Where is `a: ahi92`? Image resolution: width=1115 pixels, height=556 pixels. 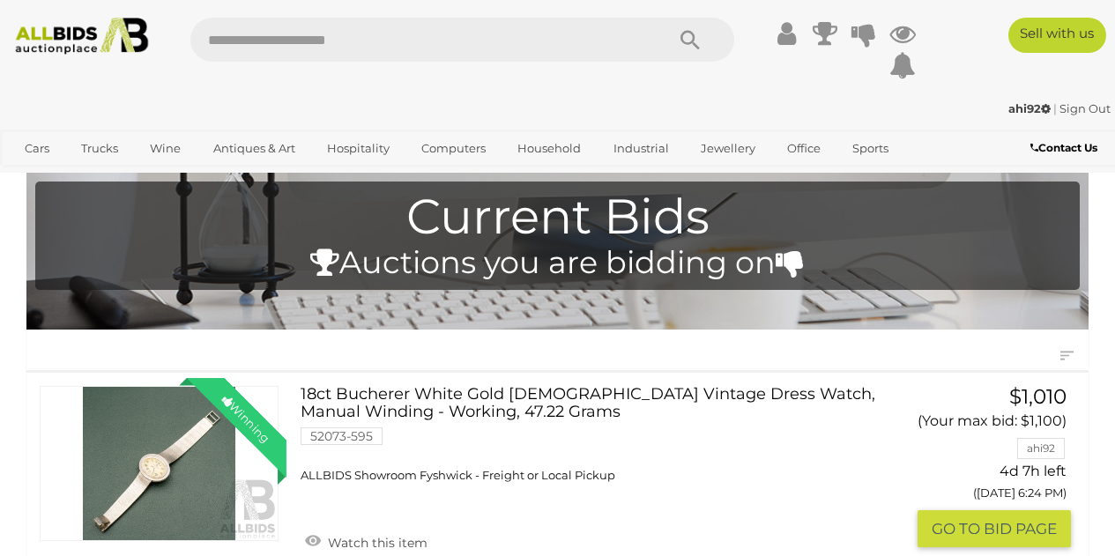
a: ahi92 is located at coordinates (1030, 108).